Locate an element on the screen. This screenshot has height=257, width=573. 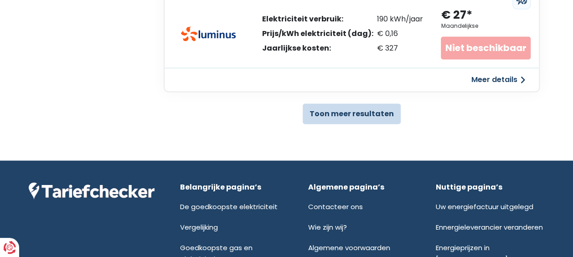
a: Uw energiefactuur uitgelegd is located at coordinates (484, 206).